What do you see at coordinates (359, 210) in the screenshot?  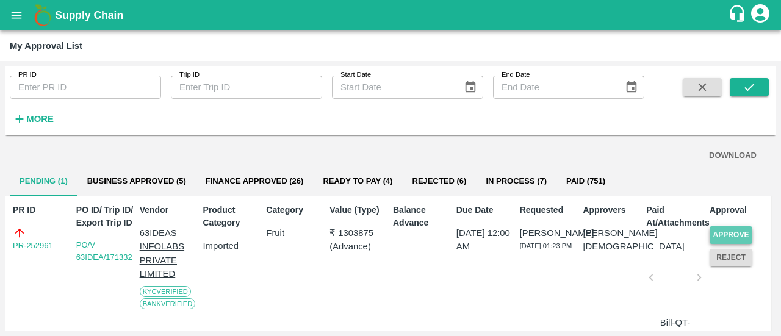 I see `p: Value (Type)` at bounding box center [359, 210].